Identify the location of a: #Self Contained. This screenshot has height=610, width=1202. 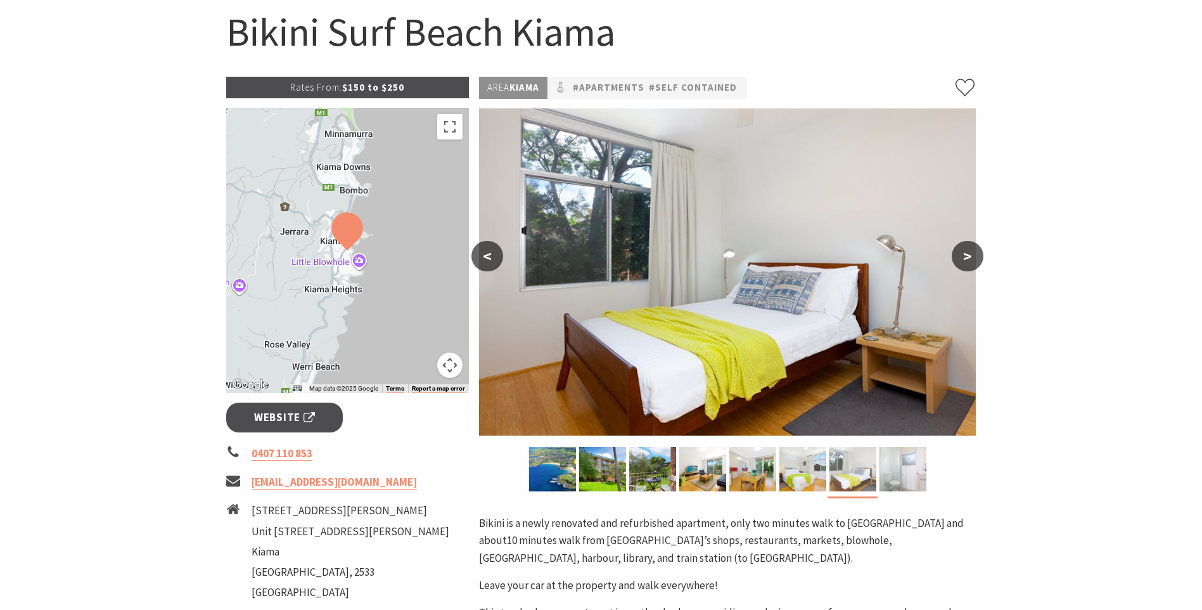
(693, 87).